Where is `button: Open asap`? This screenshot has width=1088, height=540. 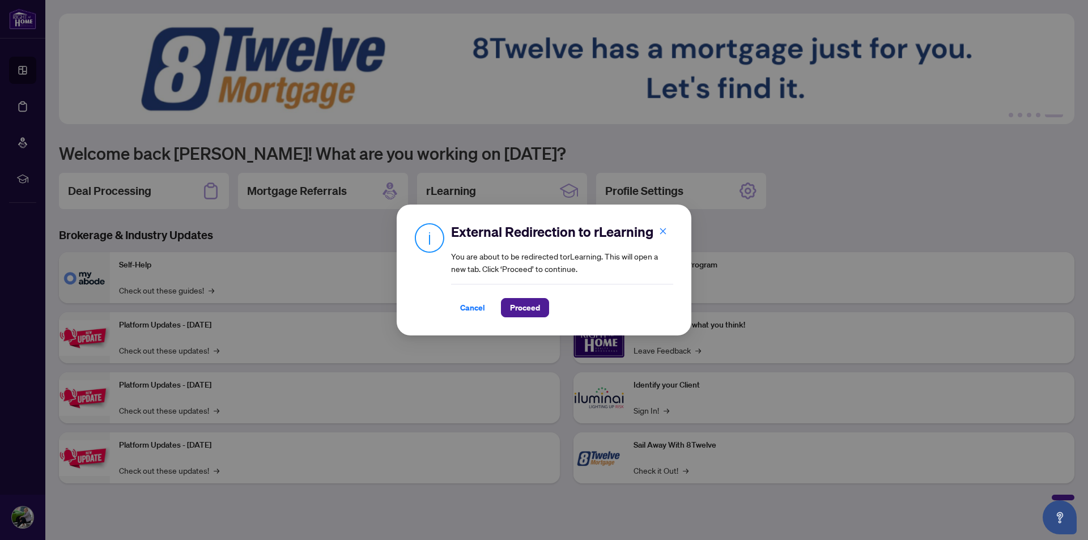 button: Open asap is located at coordinates (1060, 517).